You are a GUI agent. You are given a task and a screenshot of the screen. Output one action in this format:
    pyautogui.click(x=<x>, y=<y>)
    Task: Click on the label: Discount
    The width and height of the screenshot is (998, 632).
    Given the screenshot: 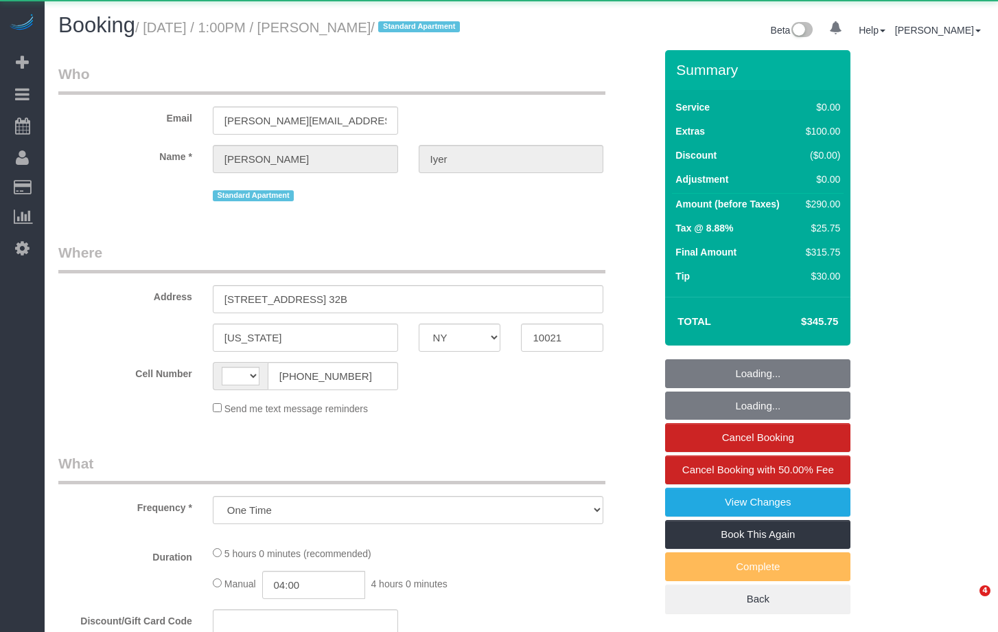 What is the action you would take?
    pyautogui.click(x=696, y=155)
    